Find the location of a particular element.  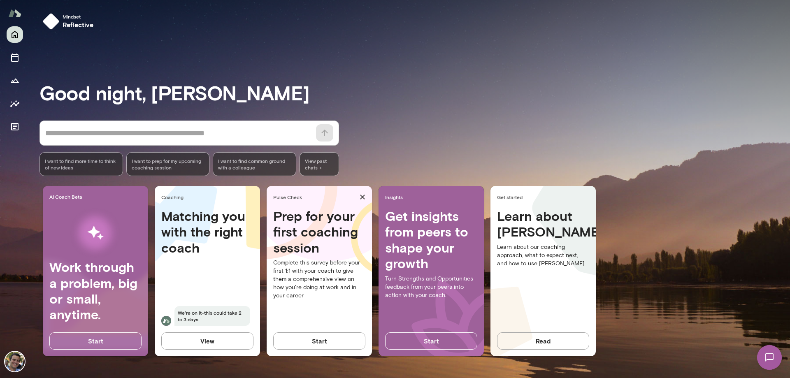

div: I want to find more time to think of new ideas is located at coordinates (81, 164).